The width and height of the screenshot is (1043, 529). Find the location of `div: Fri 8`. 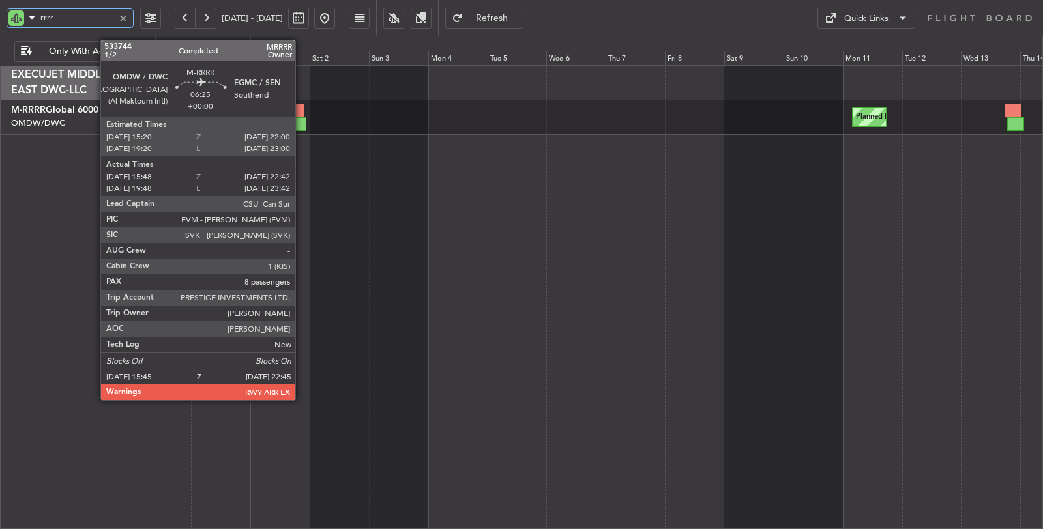

div: Fri 8 is located at coordinates (694, 59).